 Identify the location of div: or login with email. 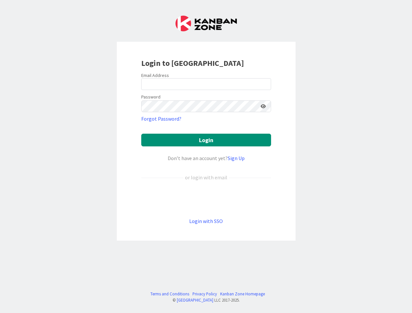
(206, 177).